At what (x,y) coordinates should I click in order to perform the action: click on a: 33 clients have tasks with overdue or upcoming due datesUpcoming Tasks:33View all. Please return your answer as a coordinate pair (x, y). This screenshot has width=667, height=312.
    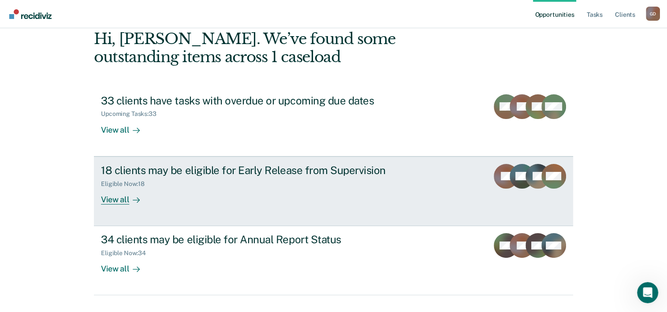
    Looking at the image, I should click on (333, 122).